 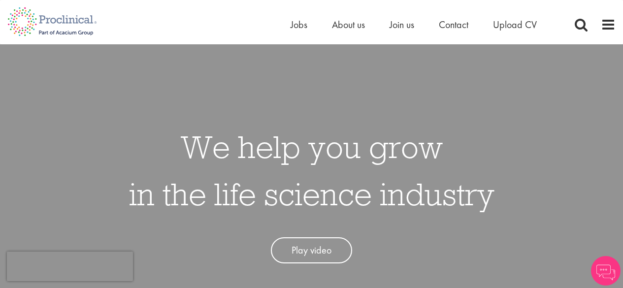 What do you see at coordinates (348, 25) in the screenshot?
I see `a: About us` at bounding box center [348, 25].